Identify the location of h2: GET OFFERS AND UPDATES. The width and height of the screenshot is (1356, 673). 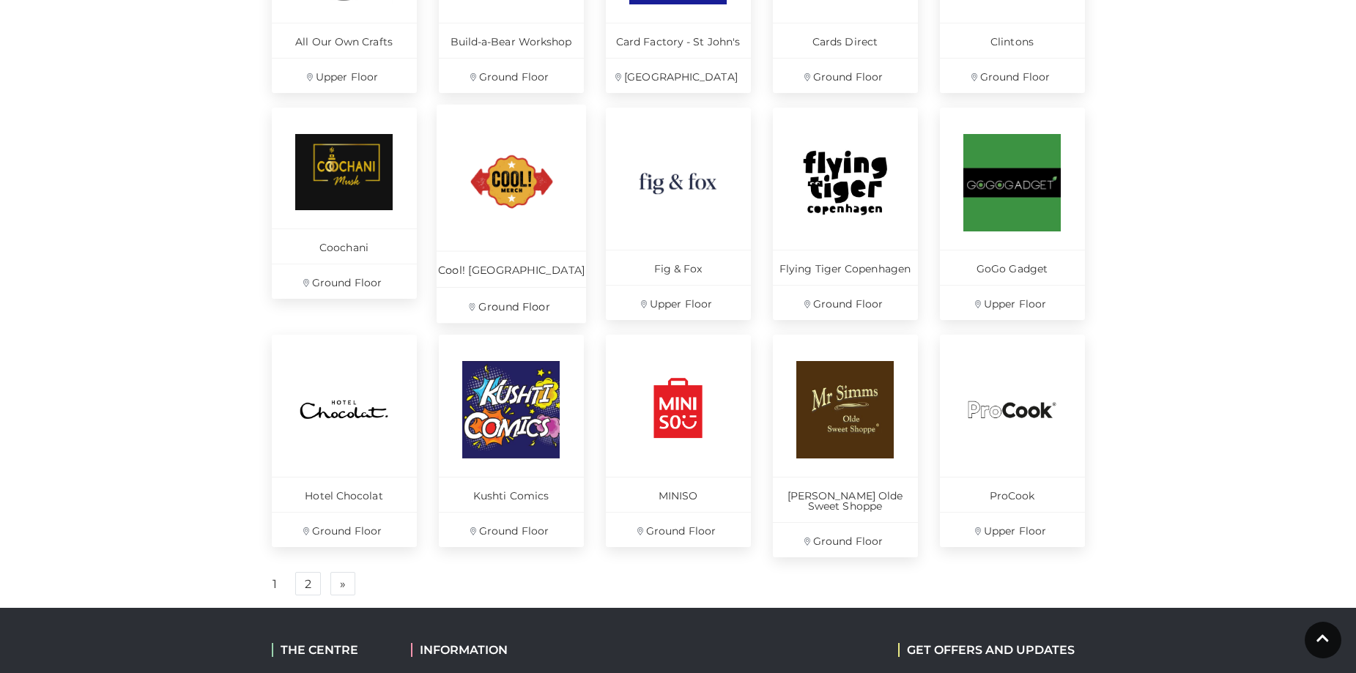
(986, 650).